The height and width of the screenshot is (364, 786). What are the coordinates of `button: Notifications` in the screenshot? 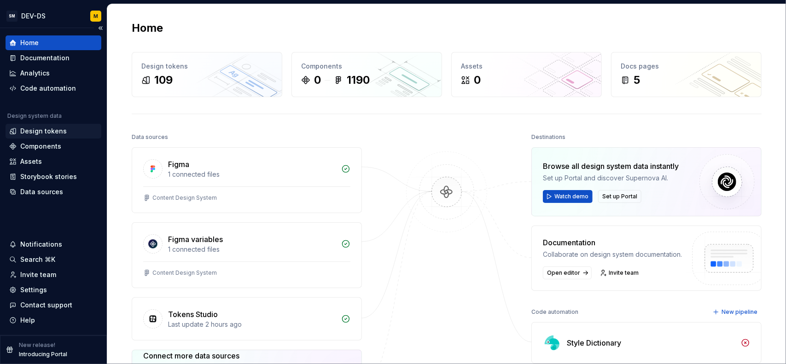 It's located at (53, 244).